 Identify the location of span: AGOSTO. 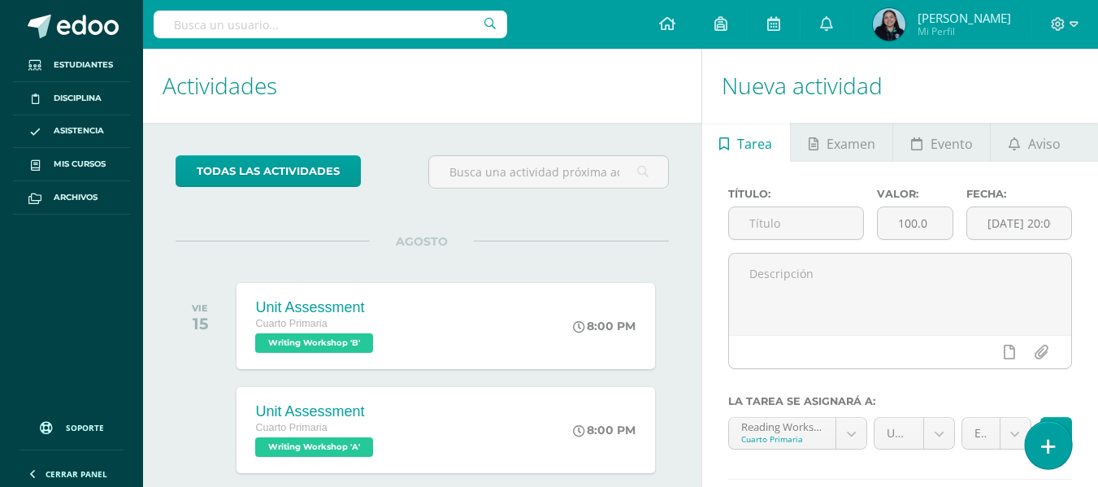
(422, 241).